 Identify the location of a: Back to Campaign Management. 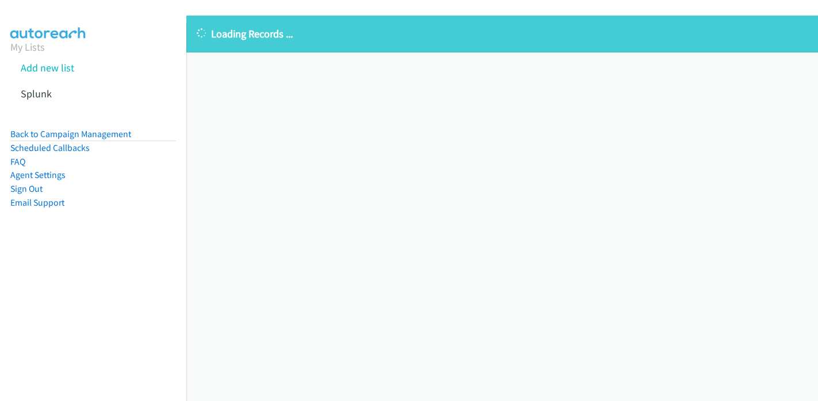
(71, 134).